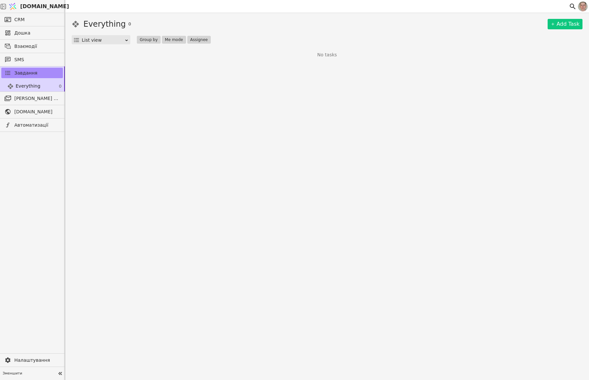 The image size is (589, 380). Describe the element at coordinates (28, 86) in the screenshot. I see `span: Everything` at that location.